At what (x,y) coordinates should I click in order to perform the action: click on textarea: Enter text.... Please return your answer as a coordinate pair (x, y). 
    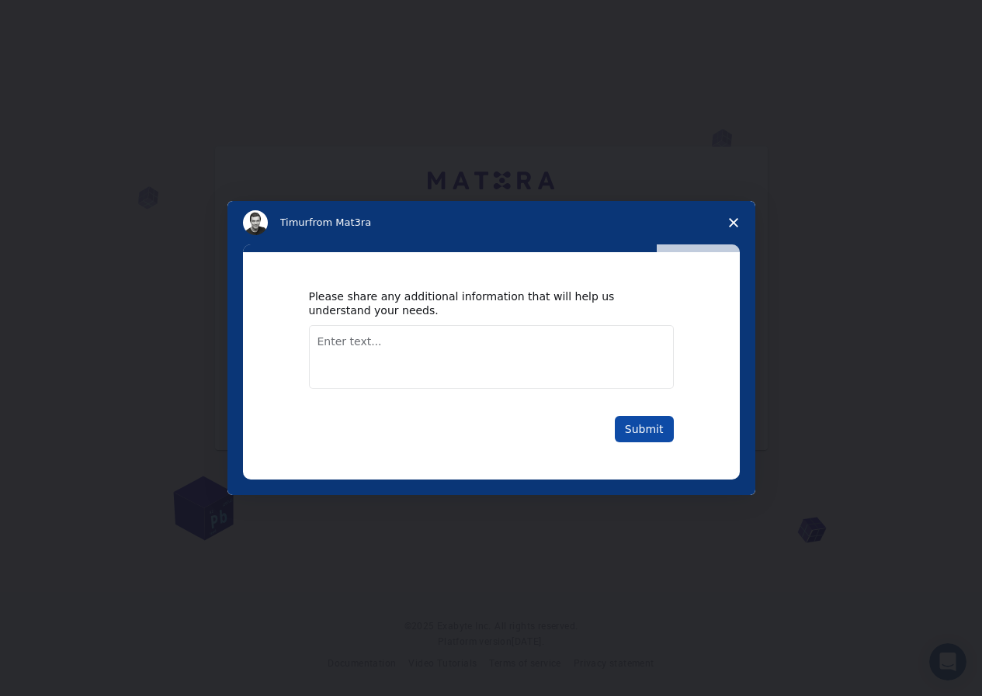
    Looking at the image, I should click on (491, 357).